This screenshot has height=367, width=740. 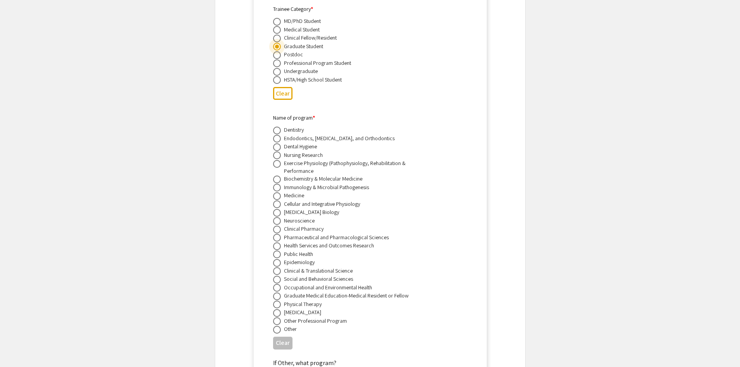 I want to click on mat-label: Trainee Category, so click(x=293, y=9).